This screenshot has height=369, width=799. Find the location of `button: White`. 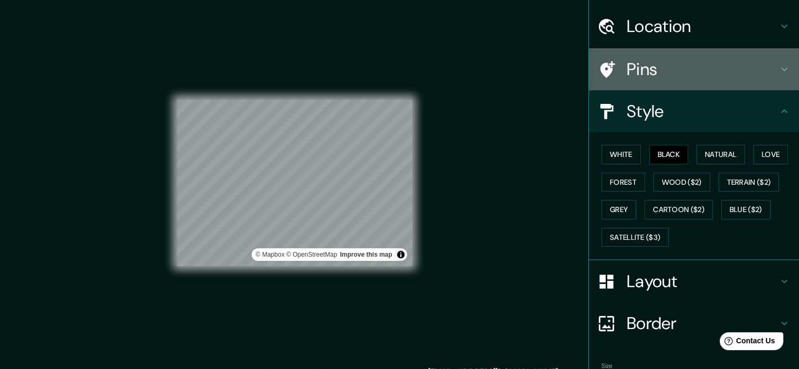

button: White is located at coordinates (621, 154).